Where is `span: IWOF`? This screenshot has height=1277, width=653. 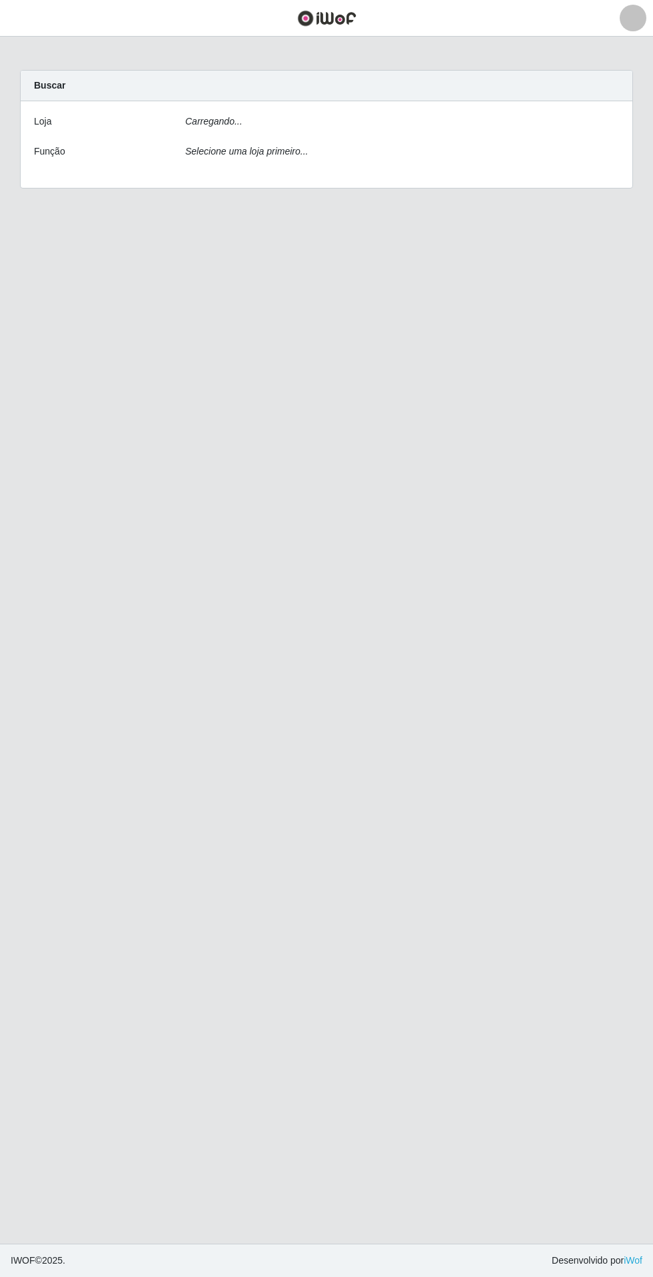 span: IWOF is located at coordinates (23, 1261).